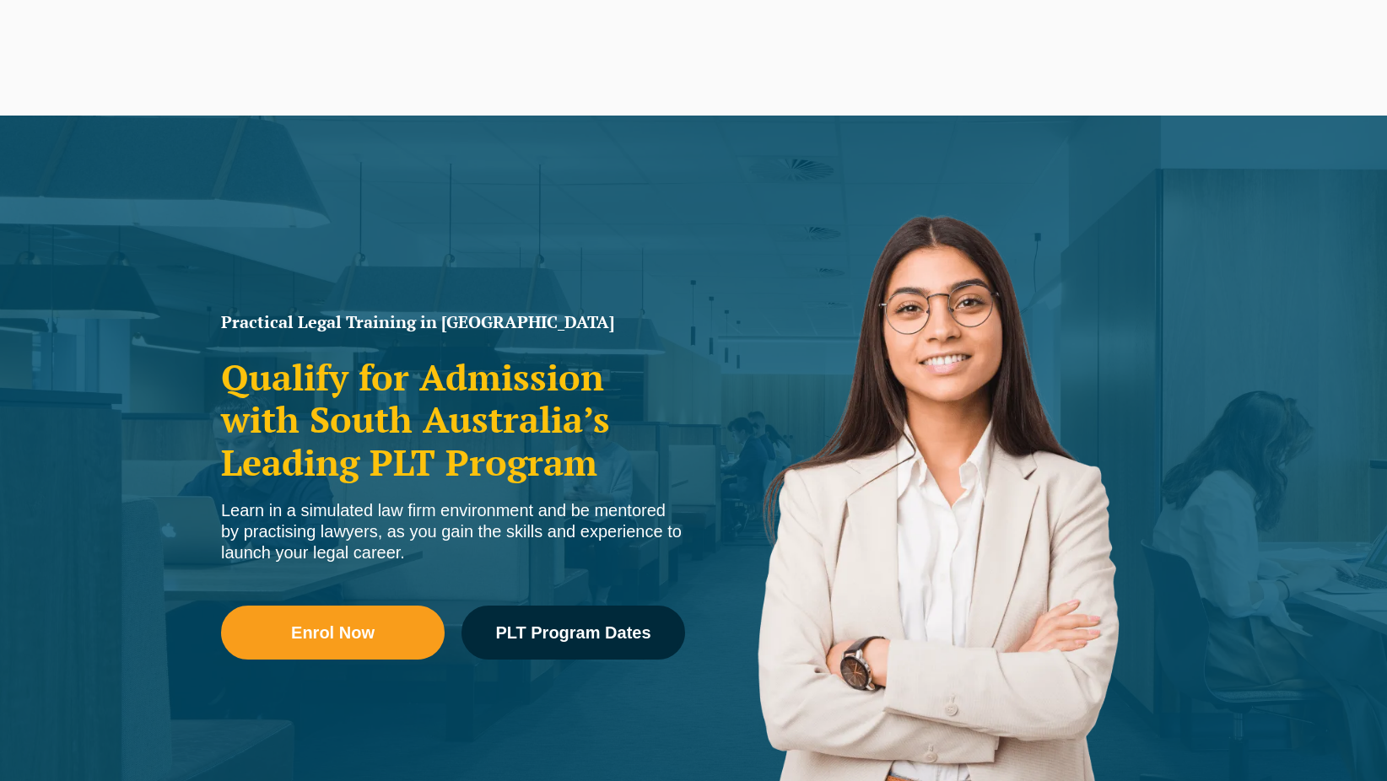 The width and height of the screenshot is (1387, 781). I want to click on div: Learn in a simulated law firm environment and be mentored by practising lawyers, as you gain the ..., so click(453, 532).